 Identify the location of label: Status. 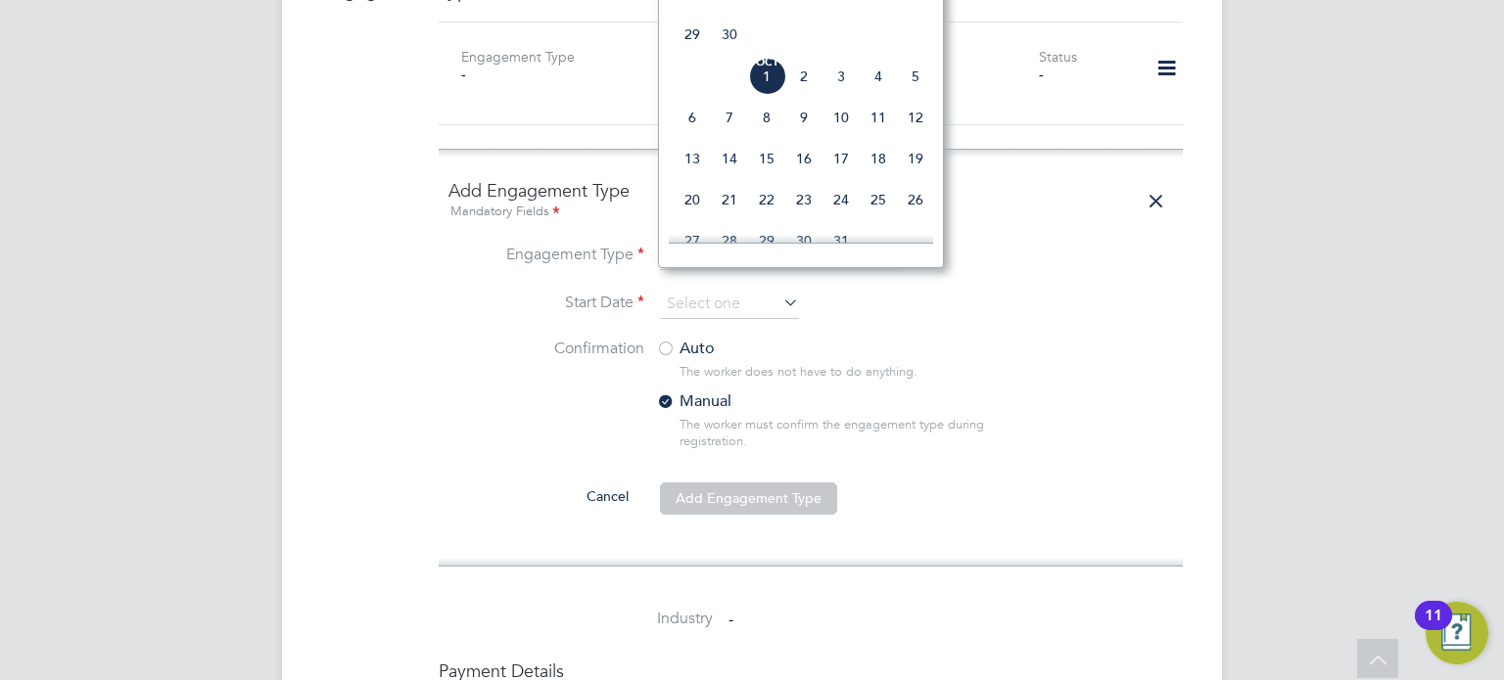
(1057, 57).